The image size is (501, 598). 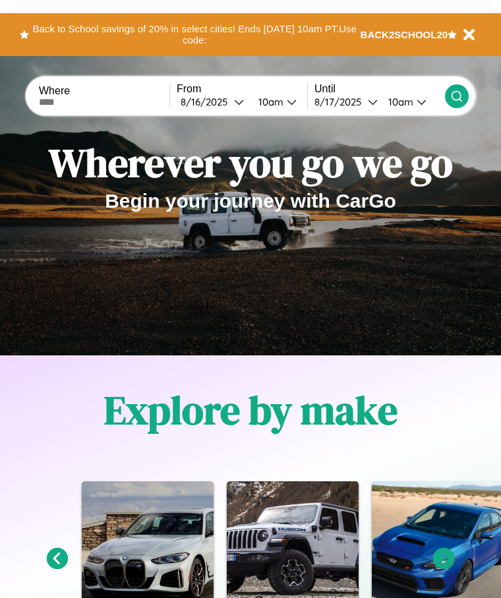 I want to click on div: 8 / 17 / 2025, so click(x=341, y=102).